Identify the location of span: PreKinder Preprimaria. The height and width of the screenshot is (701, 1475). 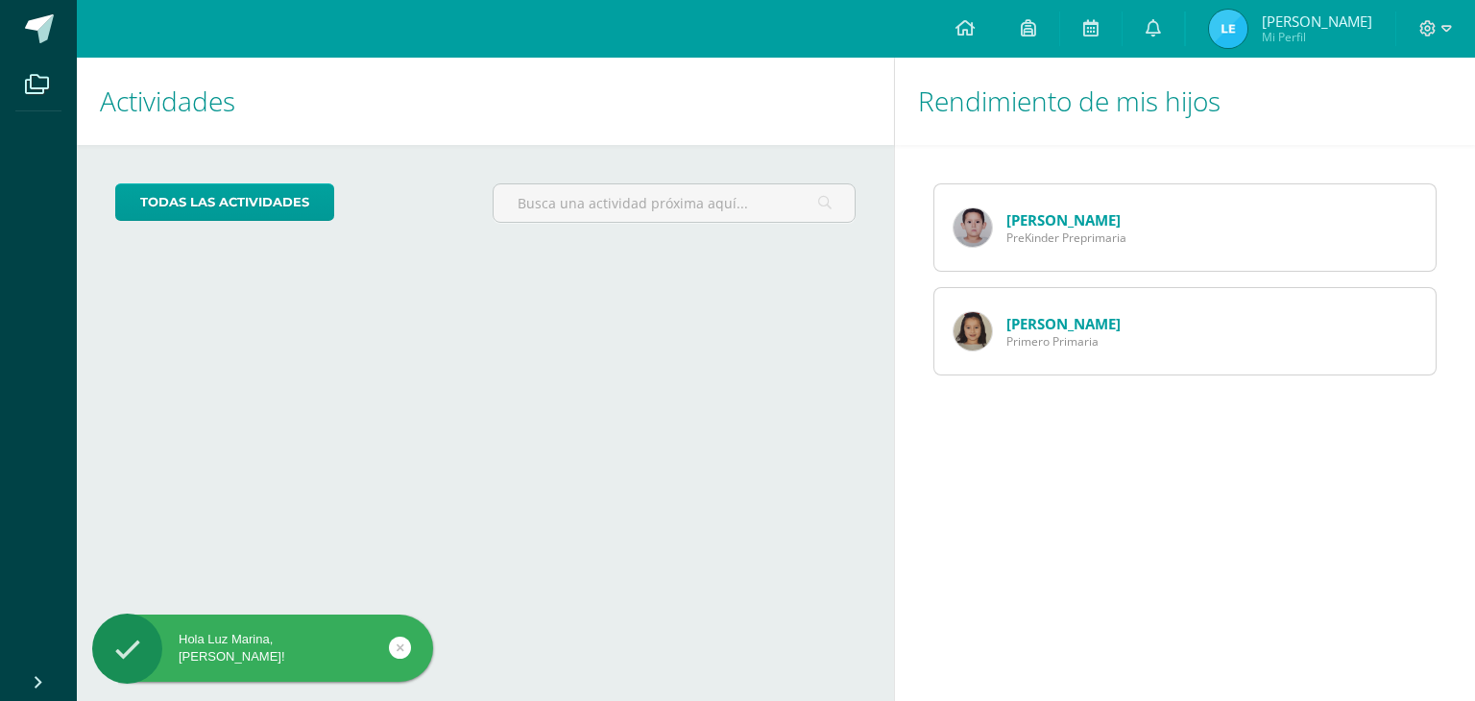
(1066, 237).